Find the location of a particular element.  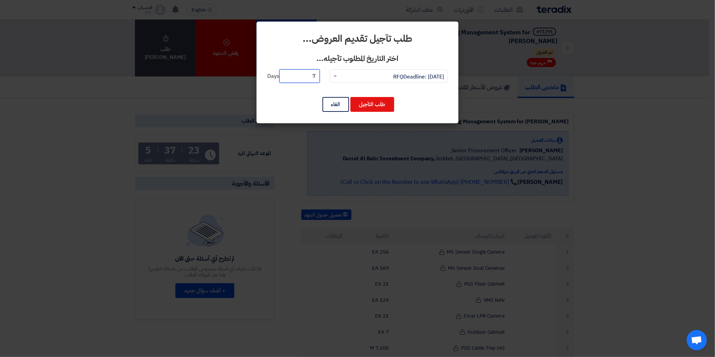

h2: طلب تآجيل تقديم العروض... is located at coordinates (358, 39).